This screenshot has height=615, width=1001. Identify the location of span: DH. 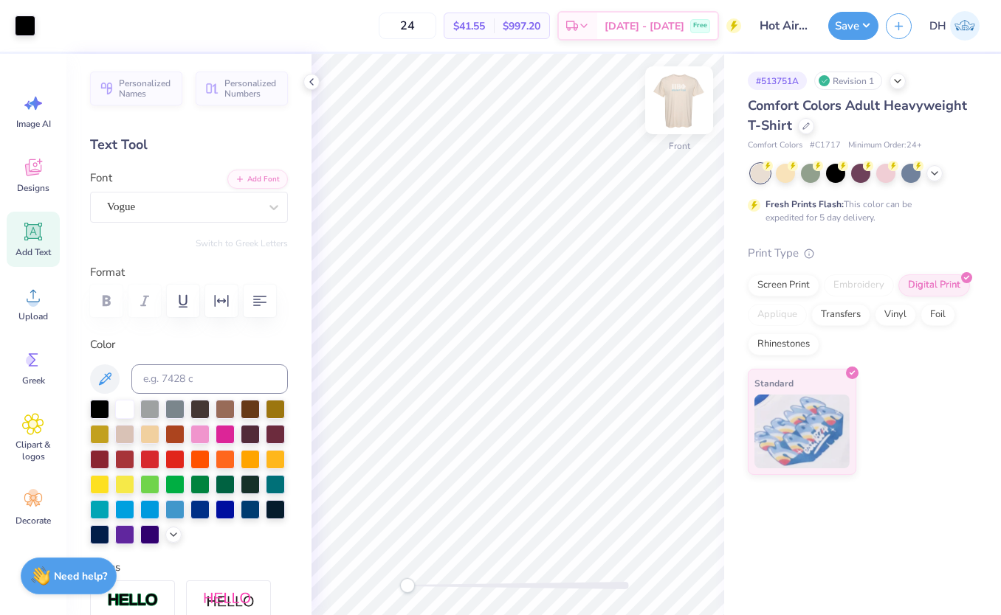
(937, 26).